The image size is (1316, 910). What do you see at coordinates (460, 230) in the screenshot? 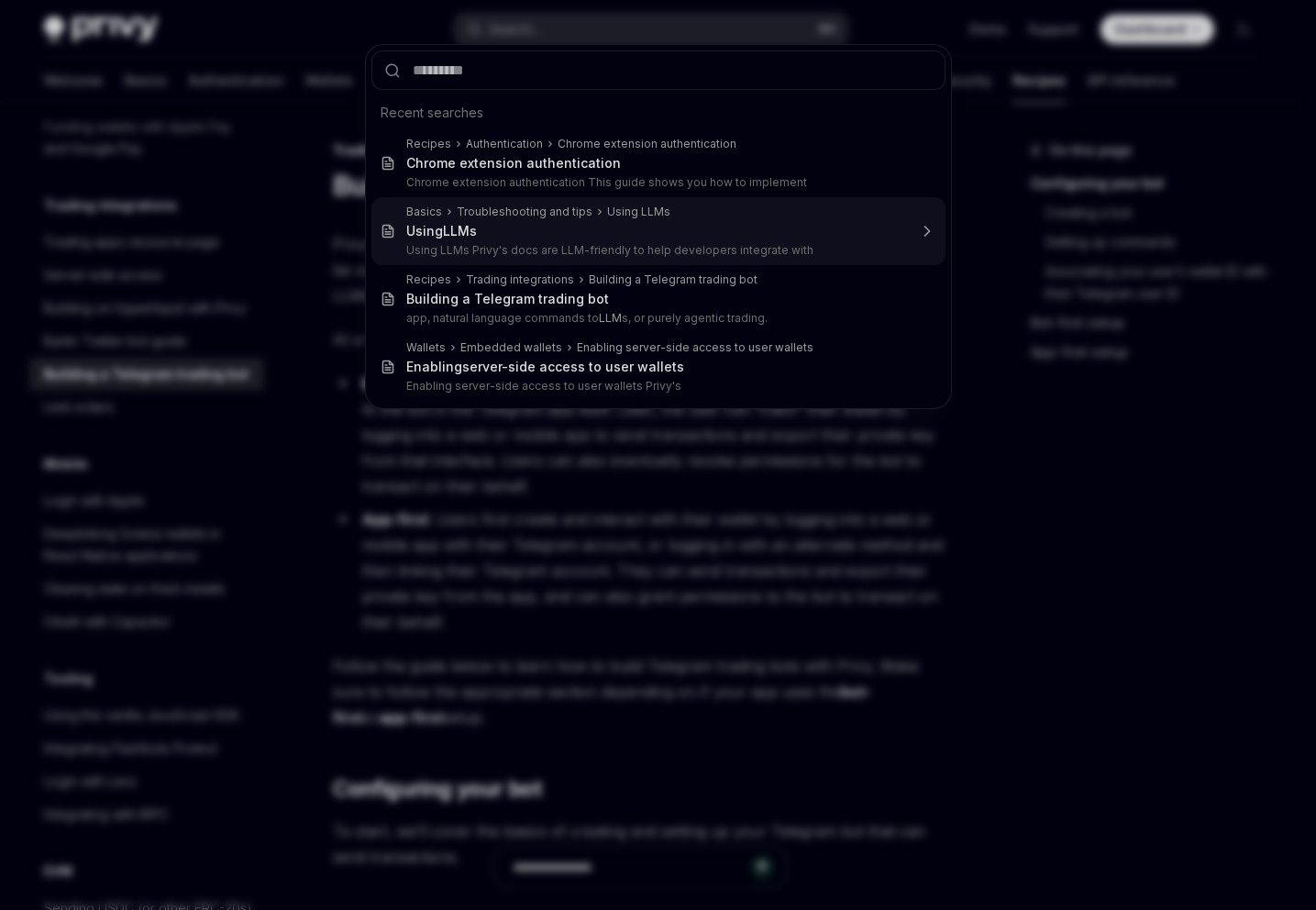
I see `b: LLMs` at bounding box center [460, 230].